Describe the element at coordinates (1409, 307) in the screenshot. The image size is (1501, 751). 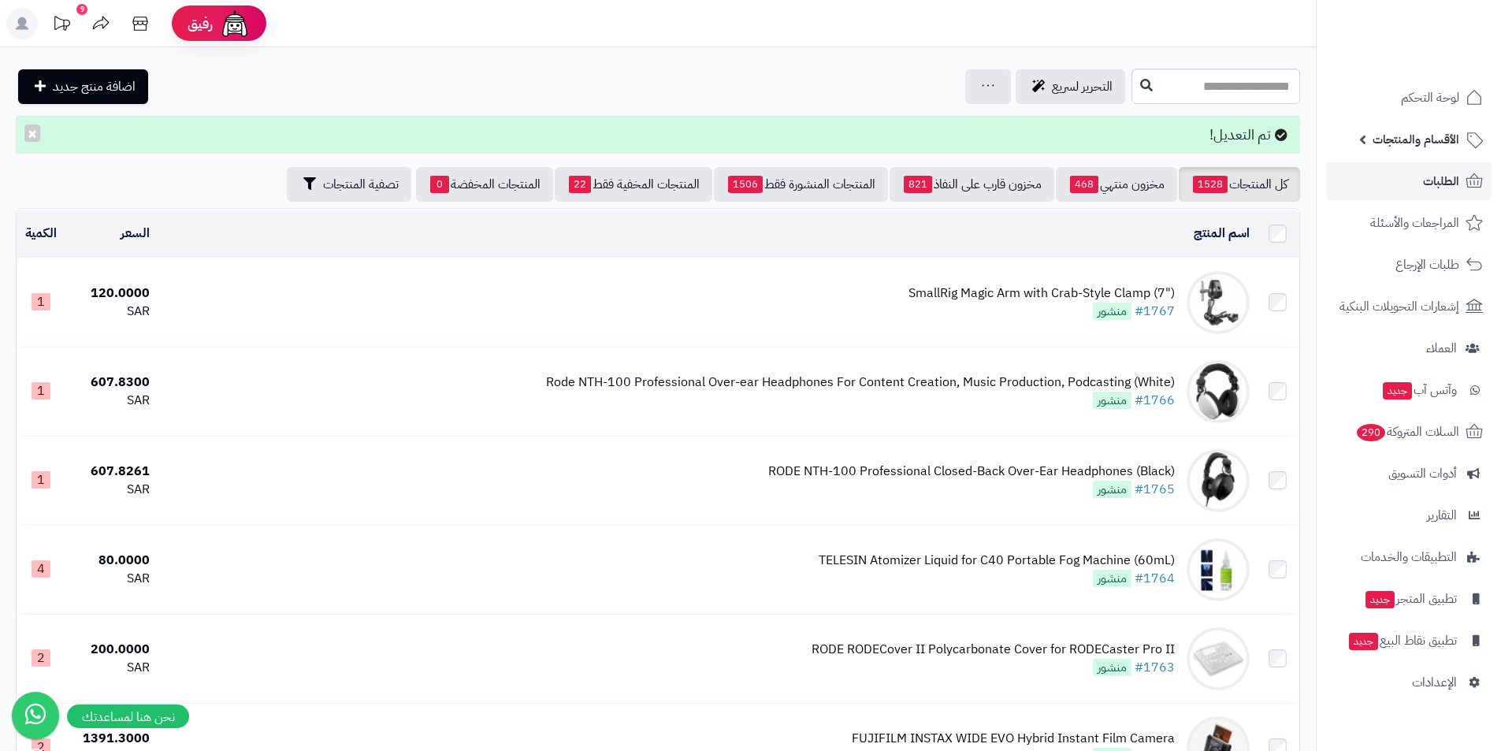
I see `a: إشعارات التحويلات البنكية` at that location.